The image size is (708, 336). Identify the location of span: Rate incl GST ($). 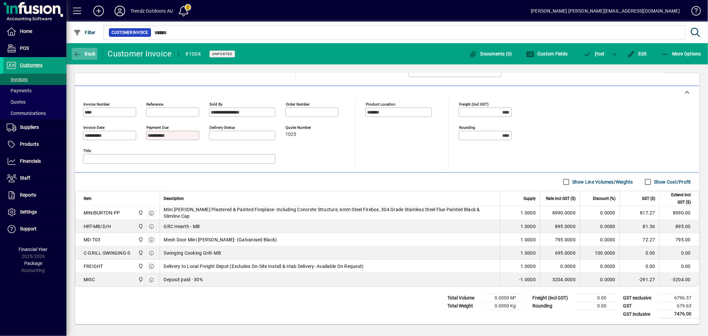
(561, 199).